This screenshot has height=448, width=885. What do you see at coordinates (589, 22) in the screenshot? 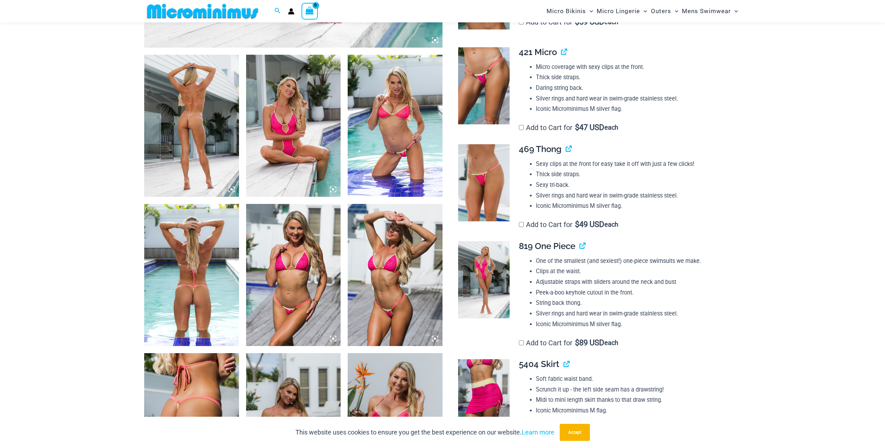
I see `span: 59 USD` at bounding box center [589, 22].